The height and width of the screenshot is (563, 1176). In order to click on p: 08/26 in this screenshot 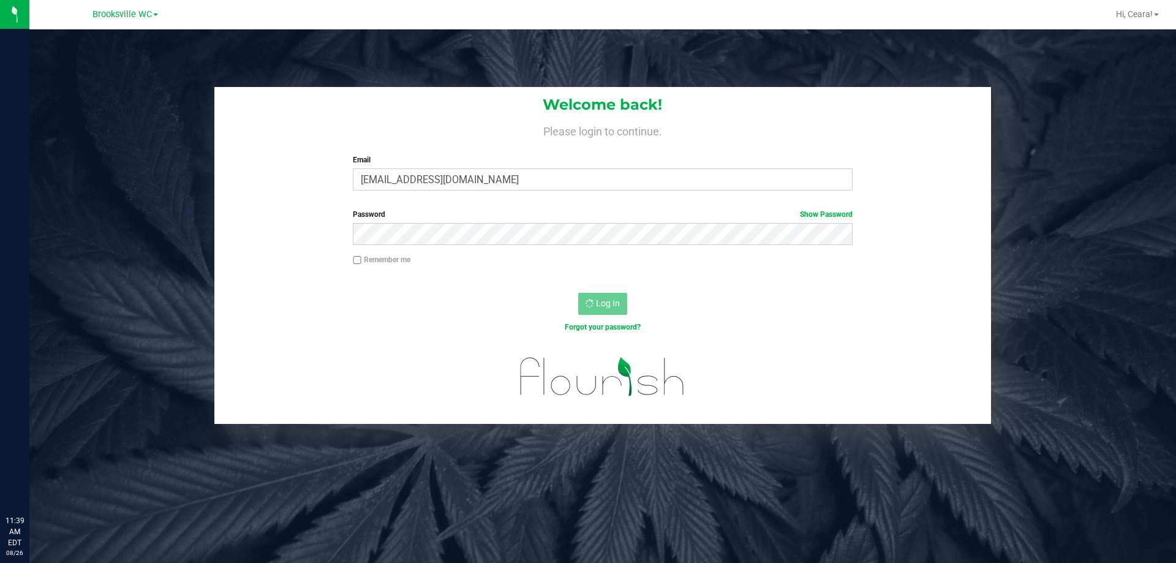, I will do `click(15, 552)`.